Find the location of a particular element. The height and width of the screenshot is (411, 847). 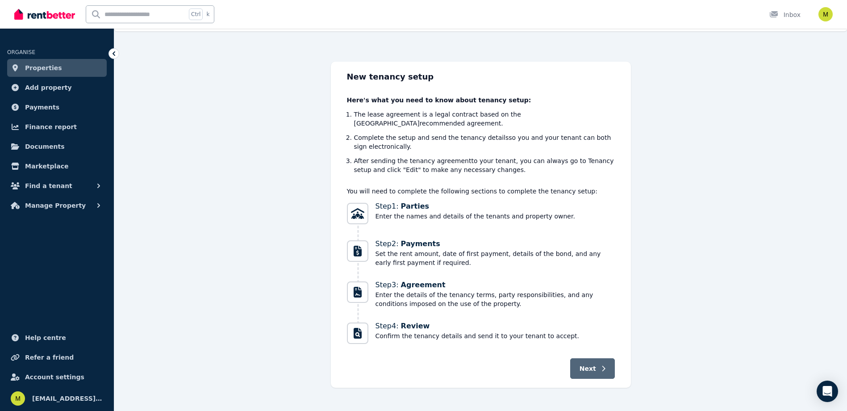

div: Inbox is located at coordinates (785, 15).